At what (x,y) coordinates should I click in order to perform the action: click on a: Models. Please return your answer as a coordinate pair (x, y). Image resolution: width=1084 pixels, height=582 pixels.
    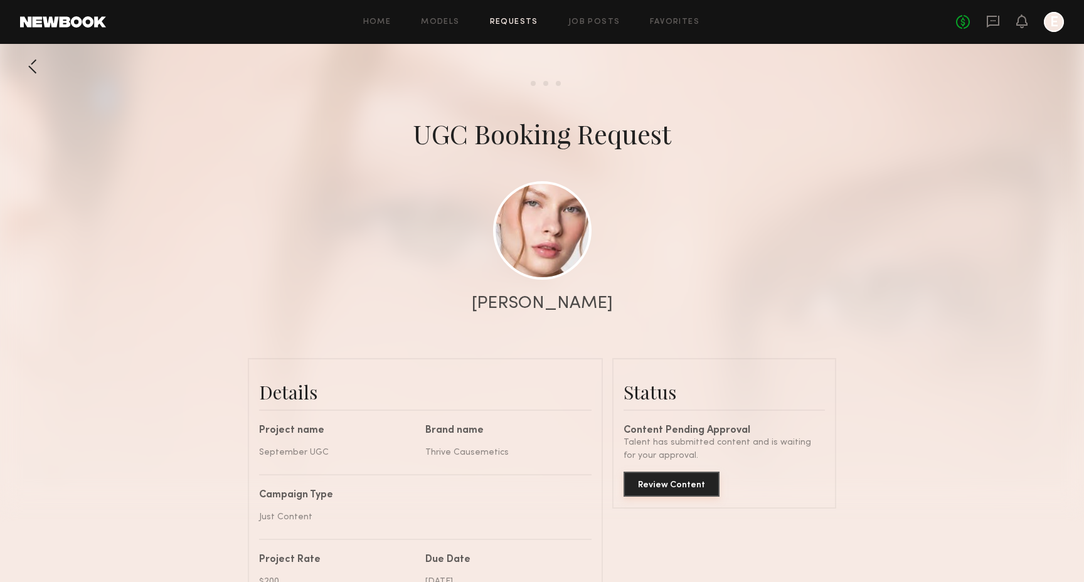
    Looking at the image, I should click on (440, 22).